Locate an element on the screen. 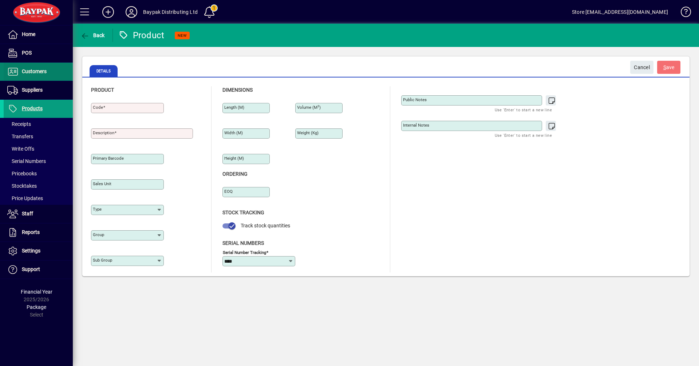 Image resolution: width=699 pixels, height=366 pixels. mat-label: Length (m) is located at coordinates (234, 107).